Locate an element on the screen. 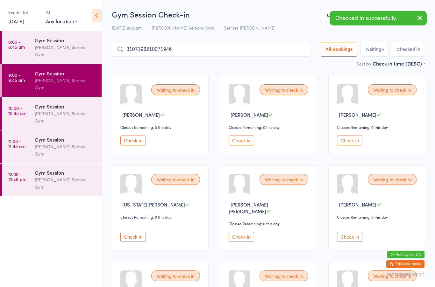 The image size is (435, 287). button: Exit kiosk mode is located at coordinates (406, 264).